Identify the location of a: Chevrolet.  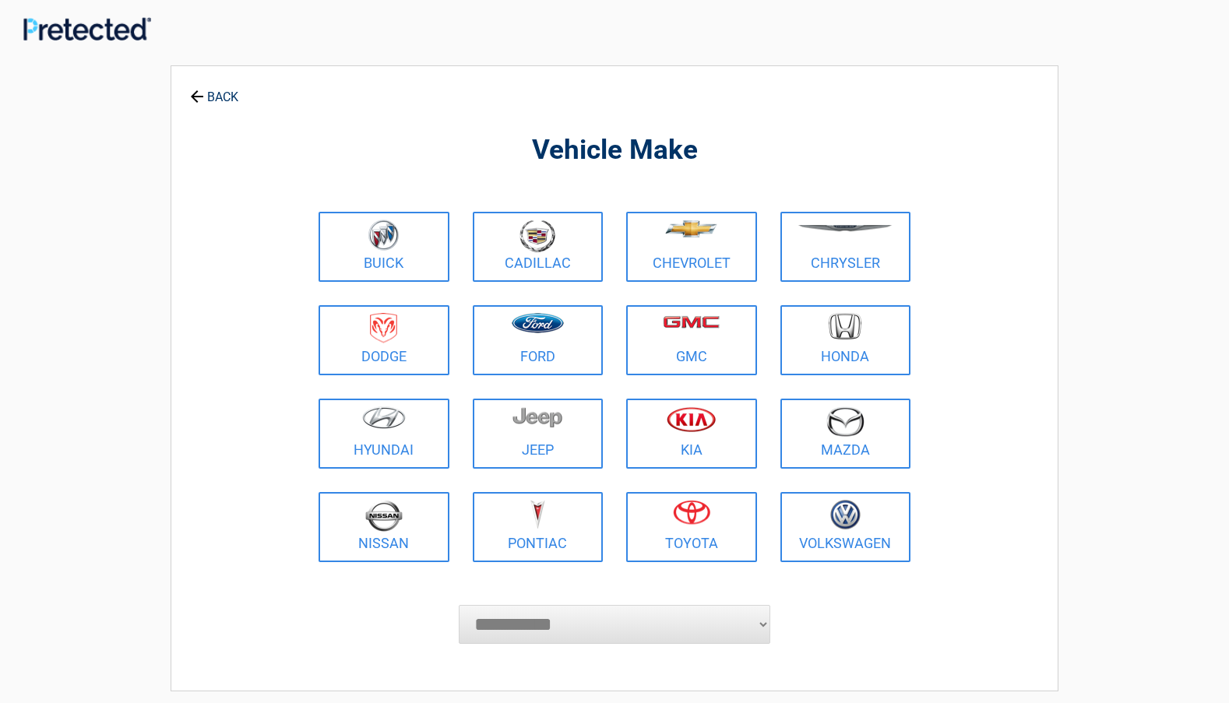
(692, 247).